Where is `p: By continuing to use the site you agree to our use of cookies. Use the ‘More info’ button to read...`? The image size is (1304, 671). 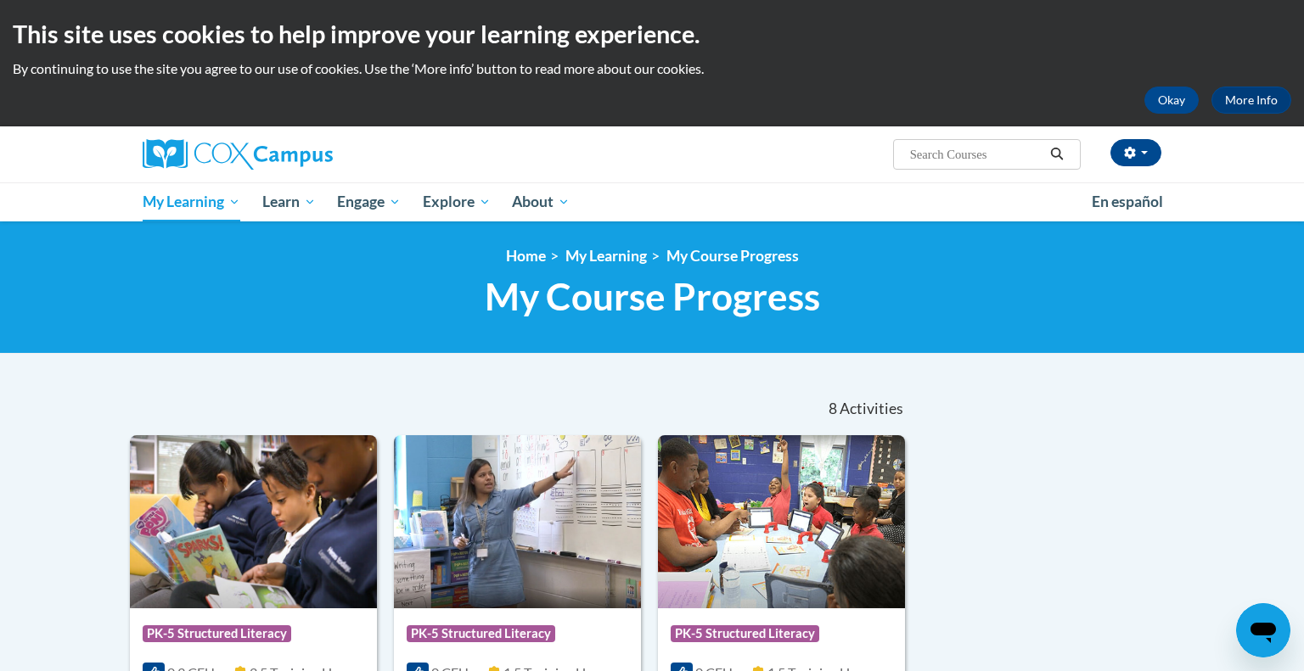
p: By continuing to use the site you agree to our use of cookies. Use the ‘More info’ button to read... is located at coordinates (652, 69).